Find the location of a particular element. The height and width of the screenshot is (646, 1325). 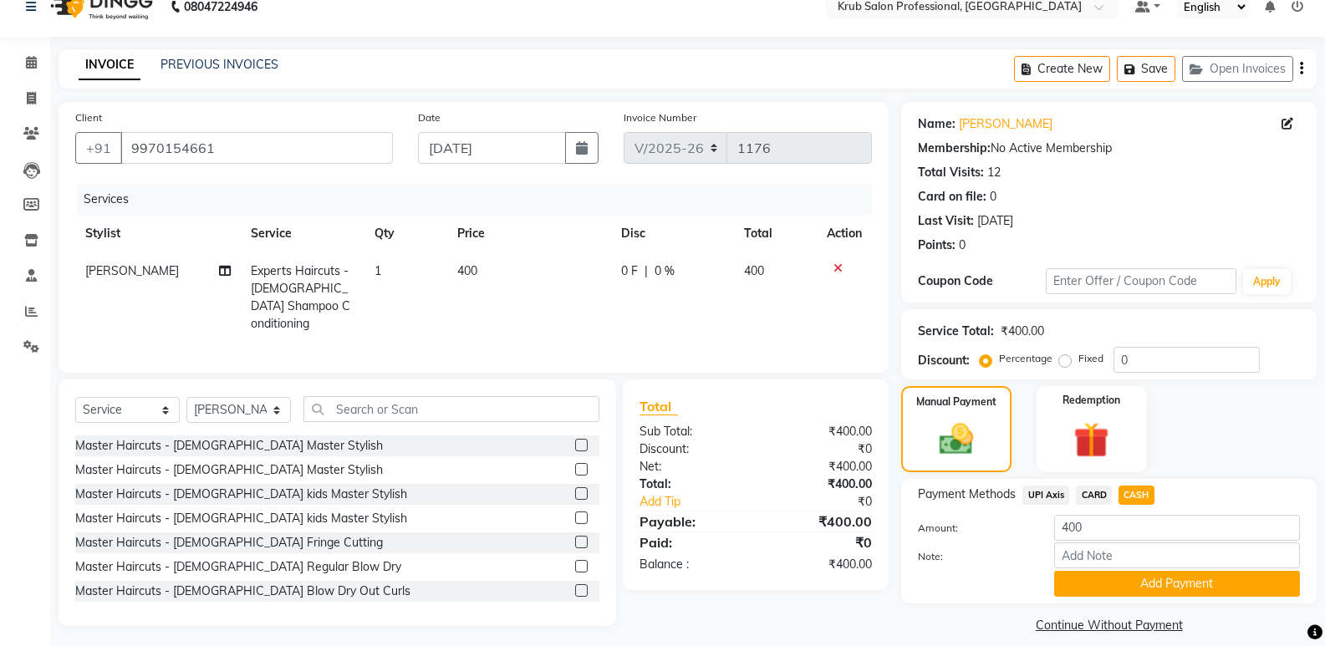

th: Disc is located at coordinates (673, 233).